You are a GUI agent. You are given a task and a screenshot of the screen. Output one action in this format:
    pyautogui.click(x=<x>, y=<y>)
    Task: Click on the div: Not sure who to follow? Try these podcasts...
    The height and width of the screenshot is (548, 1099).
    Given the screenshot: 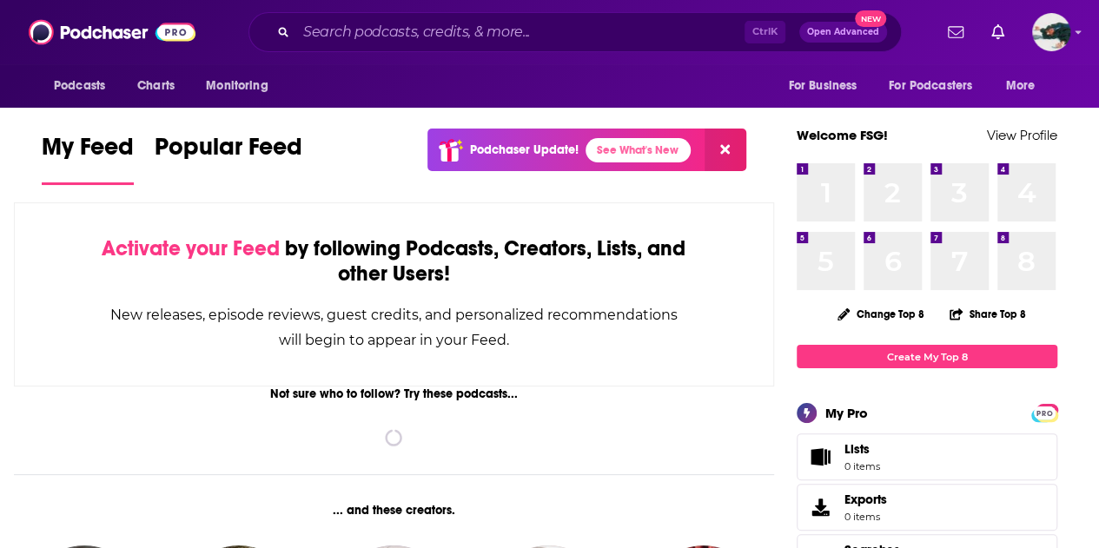 What is the action you would take?
    pyautogui.click(x=394, y=394)
    